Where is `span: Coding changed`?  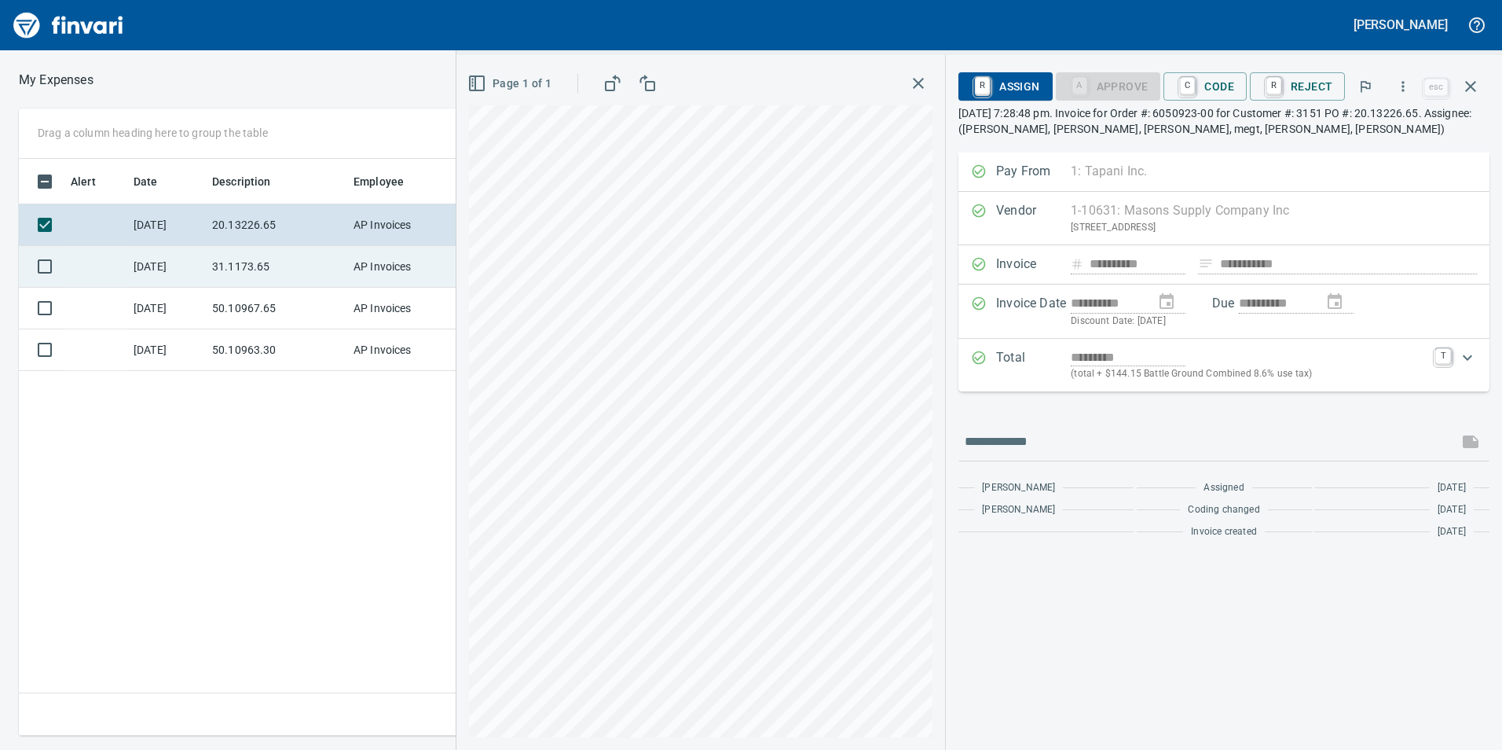 span: Coding changed is located at coordinates (1223, 510).